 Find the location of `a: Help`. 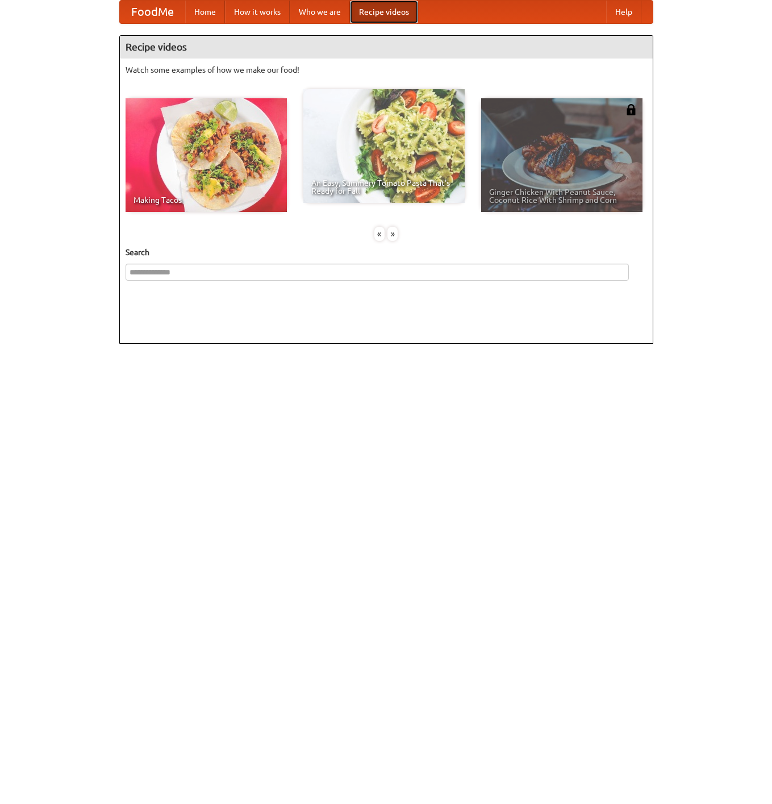

a: Help is located at coordinates (624, 12).